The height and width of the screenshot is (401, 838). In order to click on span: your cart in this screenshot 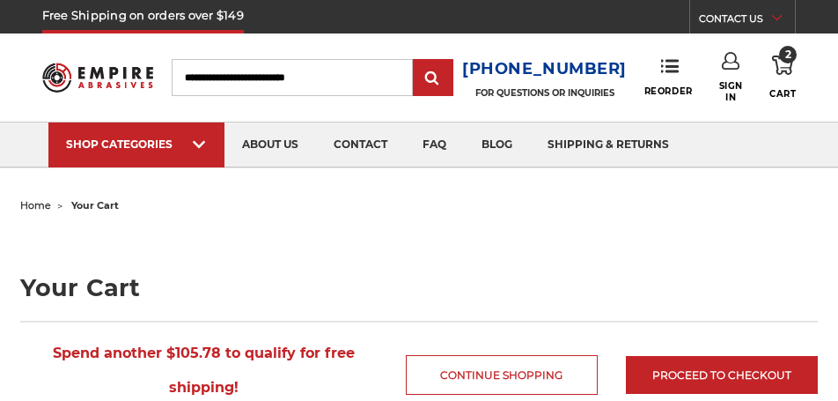, I will do `click(95, 205)`.